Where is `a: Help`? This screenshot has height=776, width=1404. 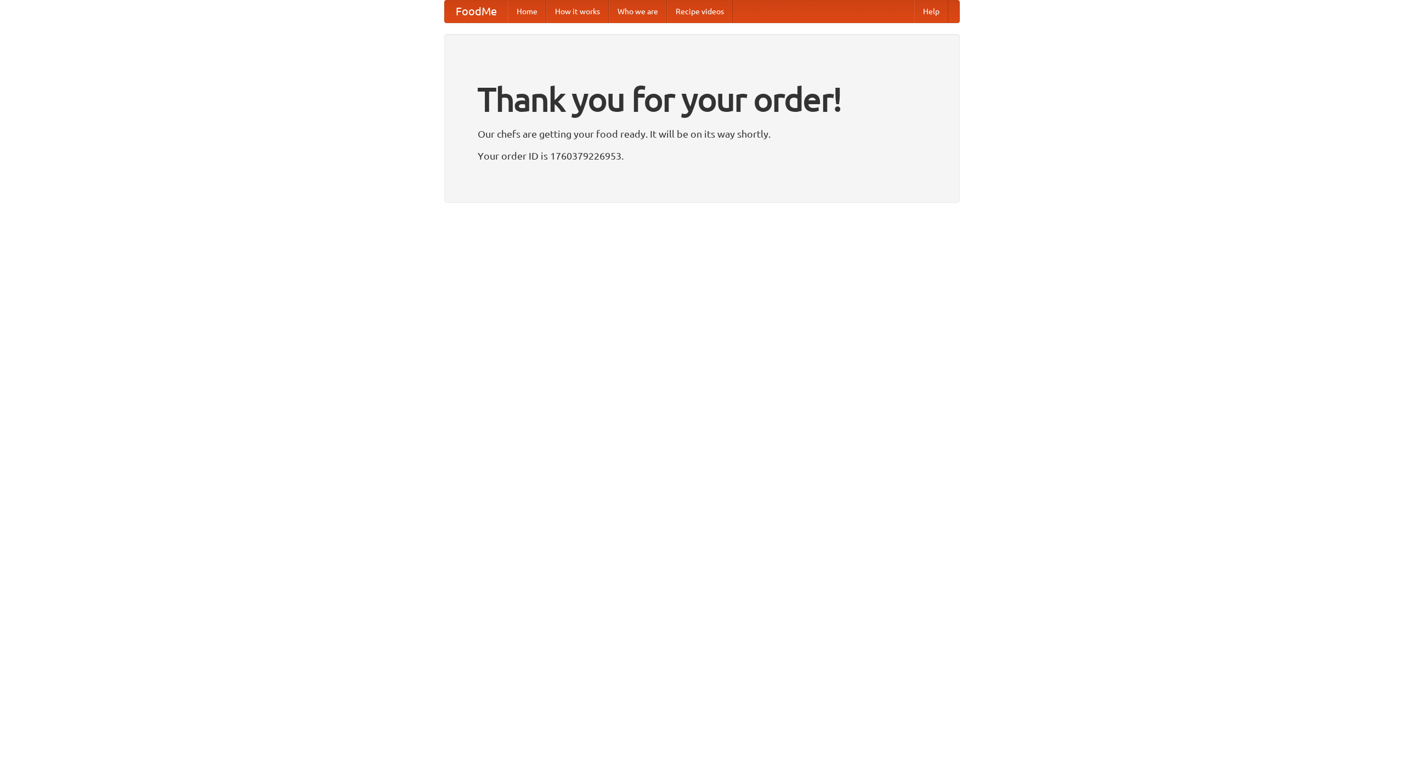
a: Help is located at coordinates (931, 12).